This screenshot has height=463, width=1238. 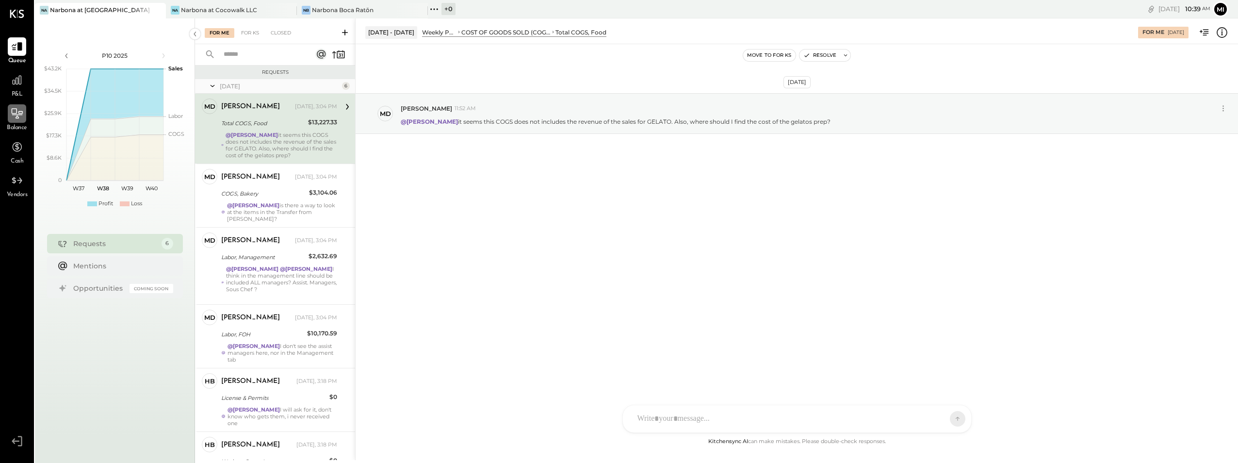 What do you see at coordinates (323, 122) in the screenshot?
I see `div: $13,227.33` at bounding box center [323, 122].